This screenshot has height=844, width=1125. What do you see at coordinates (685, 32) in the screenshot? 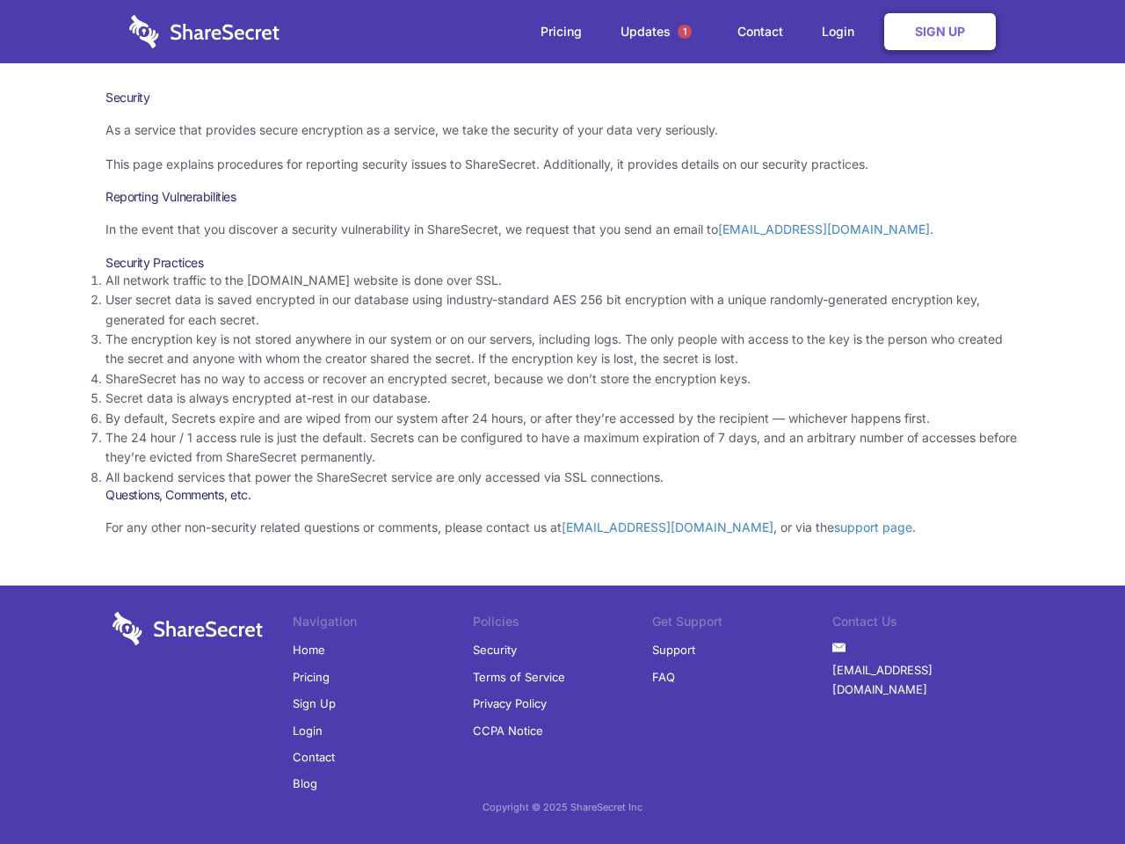
I see `span: 1` at bounding box center [685, 32].